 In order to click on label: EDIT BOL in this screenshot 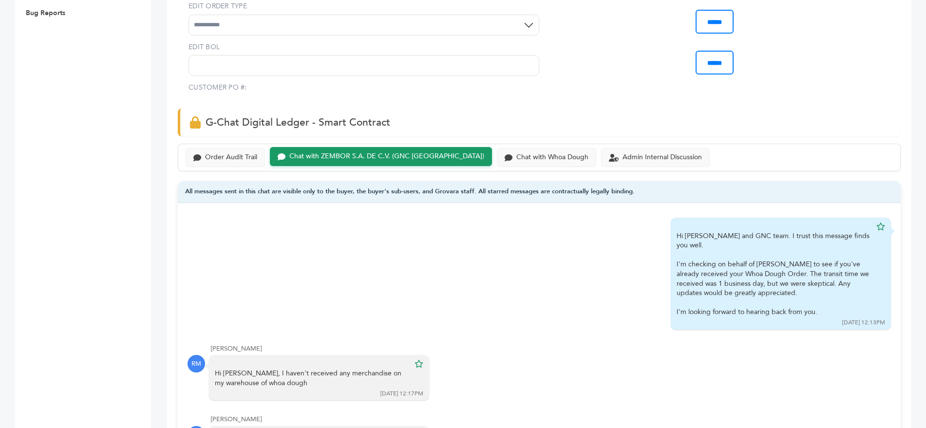, I will do `click(364, 47)`.